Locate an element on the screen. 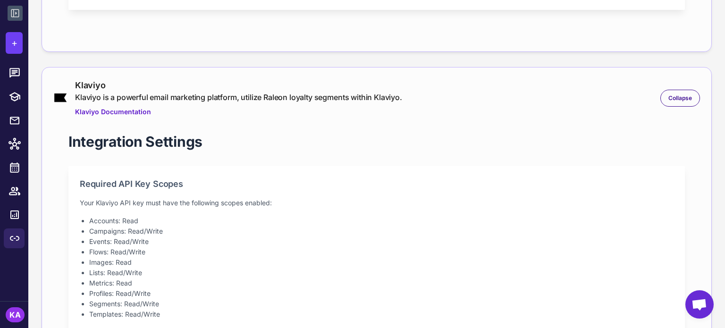 The width and height of the screenshot is (725, 328). h2: Required API Key Scopes is located at coordinates (376, 184).